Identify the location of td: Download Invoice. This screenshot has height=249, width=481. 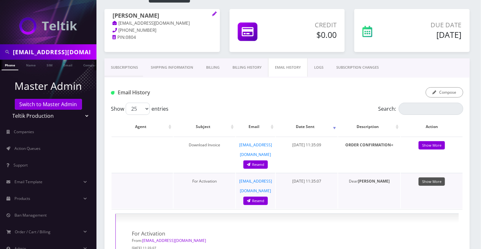
(204, 155).